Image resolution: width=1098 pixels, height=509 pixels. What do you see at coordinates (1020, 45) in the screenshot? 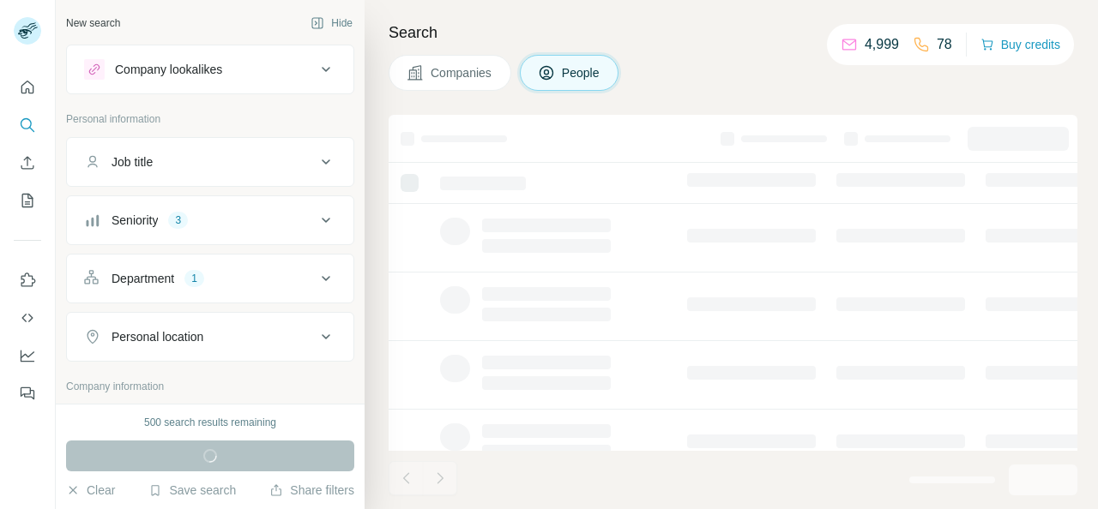
I see `button: Buy credits` at bounding box center [1020, 45].